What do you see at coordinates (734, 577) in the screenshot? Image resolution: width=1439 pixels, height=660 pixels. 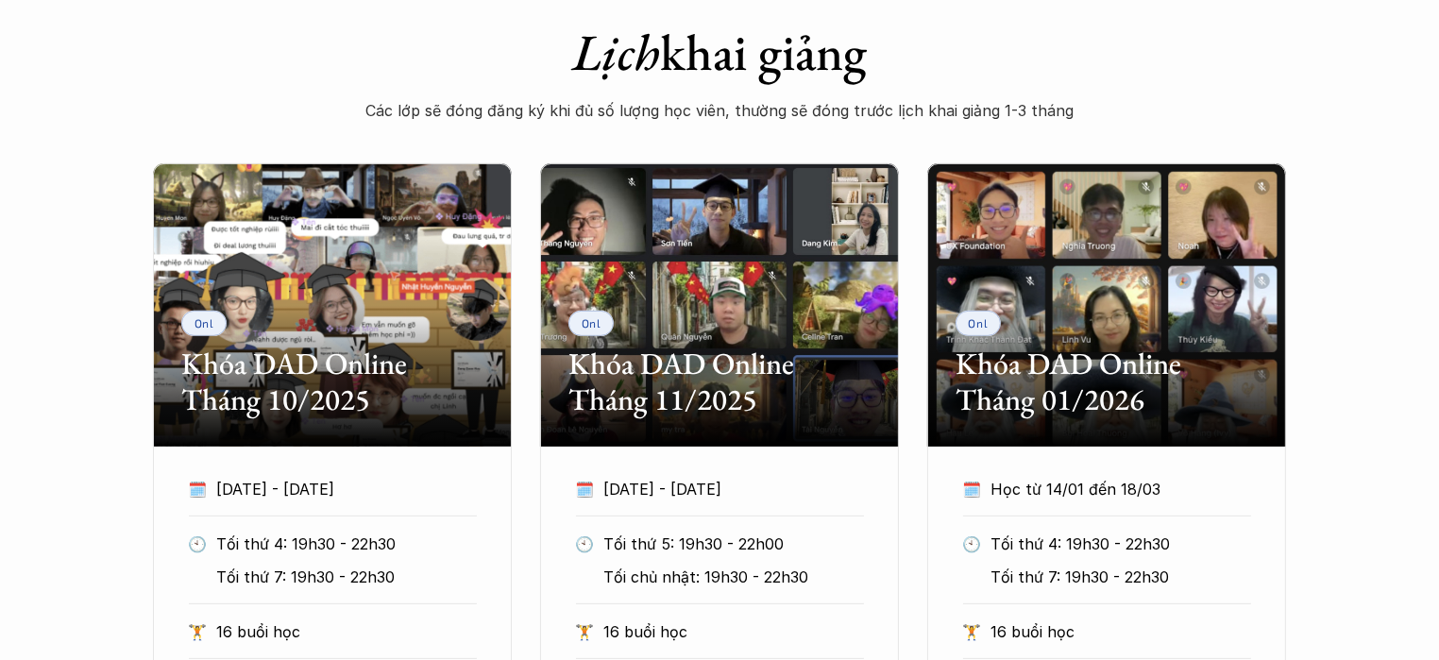 I see `p: Tối chủ nhật: 19h30 - 22h30` at bounding box center [734, 577].